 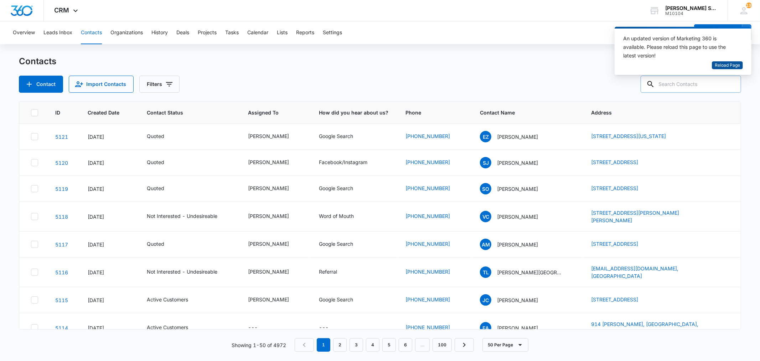 I want to click on button: Settings, so click(x=333, y=33).